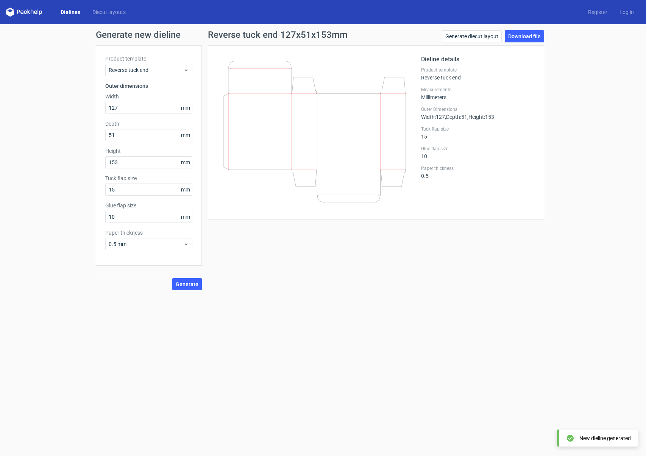  What do you see at coordinates (478, 172) in the screenshot?
I see `div: 0.5` at bounding box center [478, 172].